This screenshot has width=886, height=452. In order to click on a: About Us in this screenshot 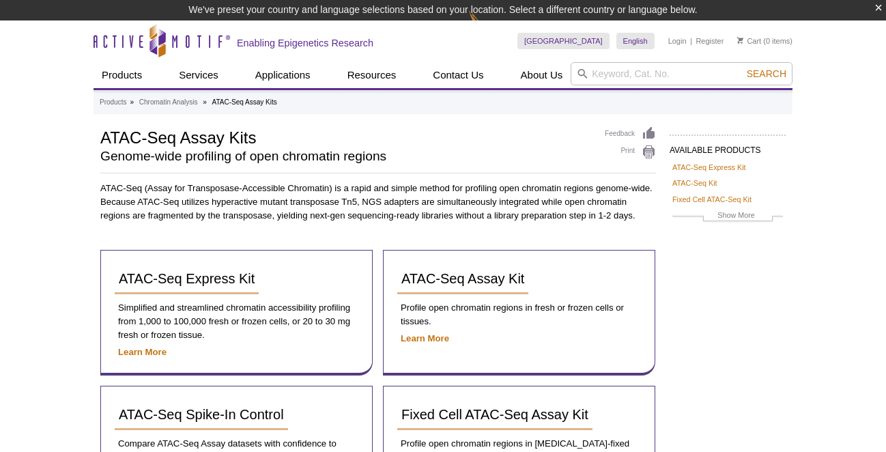, I will do `click(542, 75)`.